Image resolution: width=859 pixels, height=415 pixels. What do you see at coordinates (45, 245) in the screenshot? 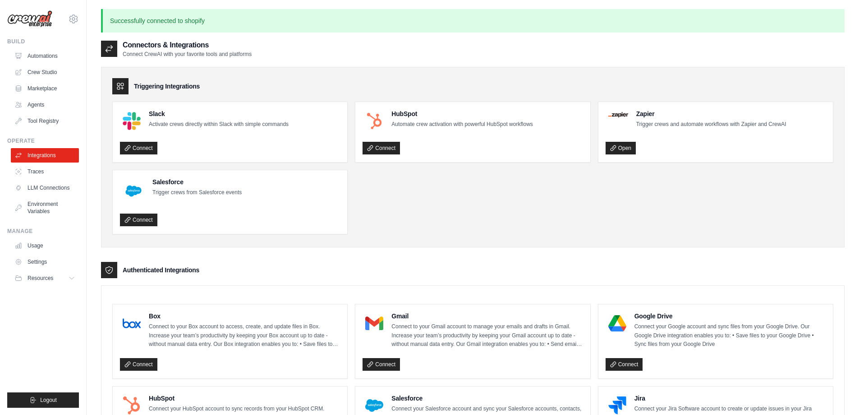
I see `a: Usage` at bounding box center [45, 245].